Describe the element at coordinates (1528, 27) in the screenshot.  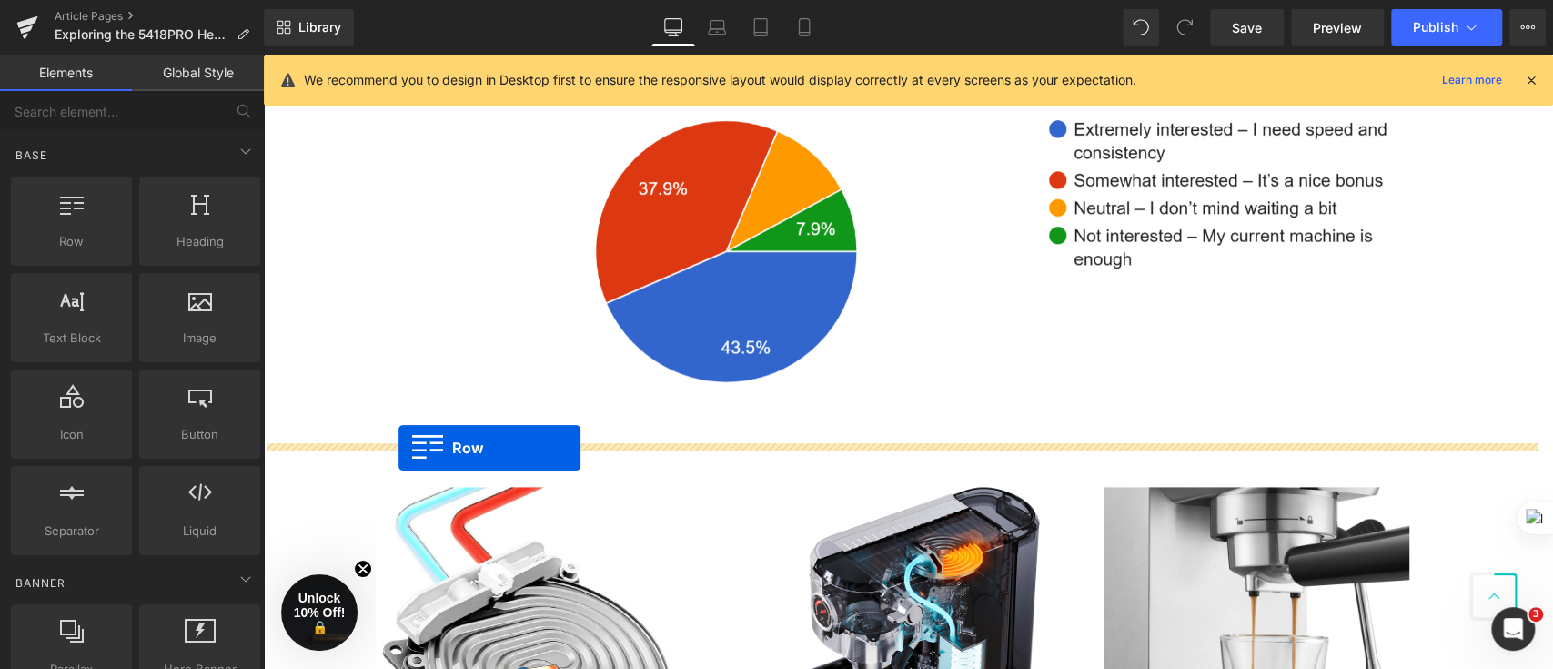
I see `button: More` at that location.